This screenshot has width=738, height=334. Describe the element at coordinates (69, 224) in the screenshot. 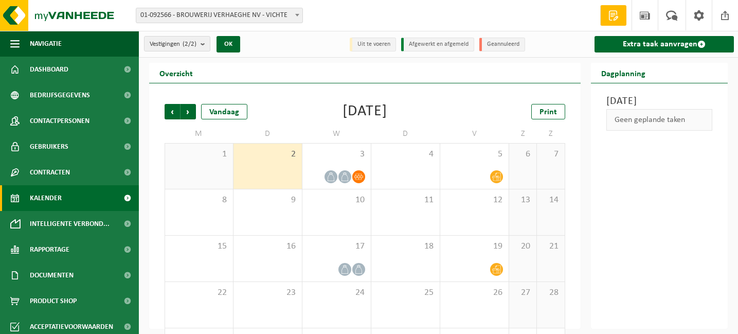

I see `span: Intelligente verbond...` at that location.